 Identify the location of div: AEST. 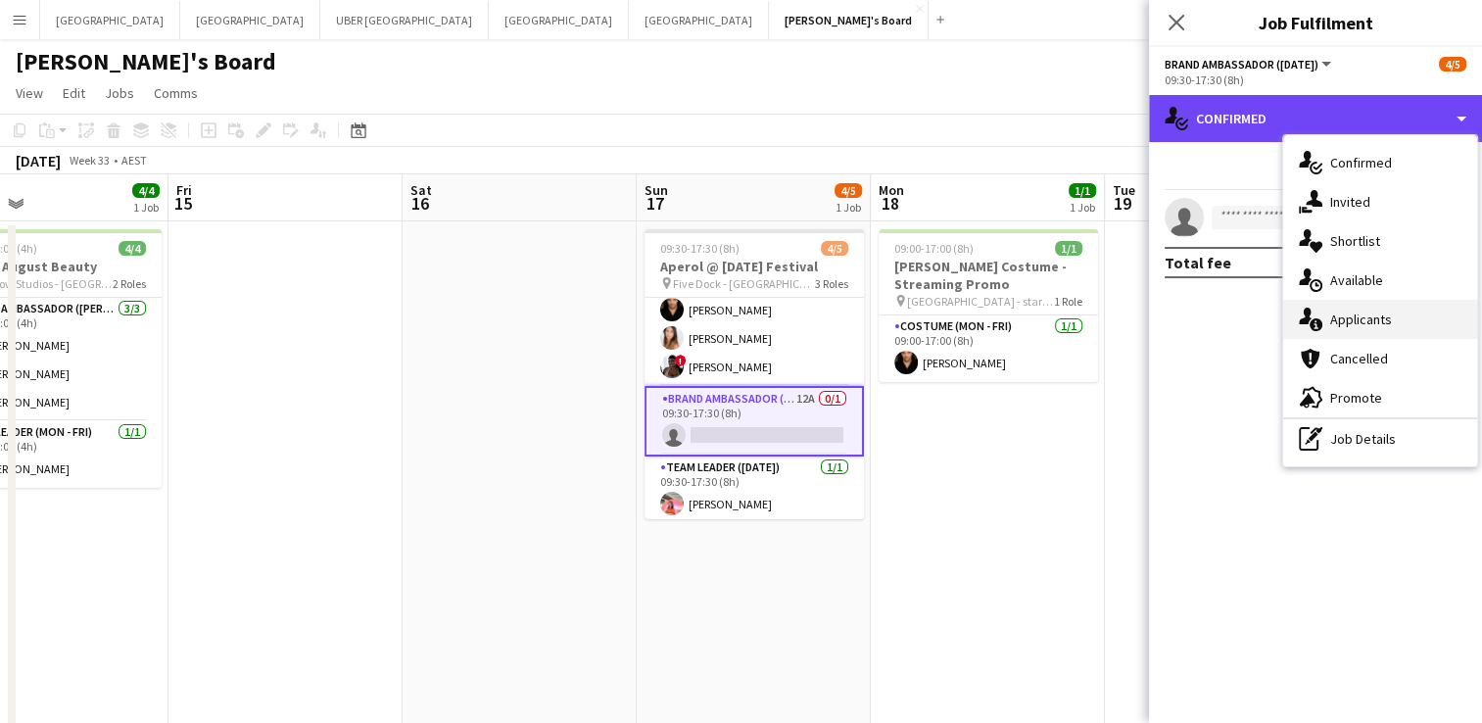
(134, 160).